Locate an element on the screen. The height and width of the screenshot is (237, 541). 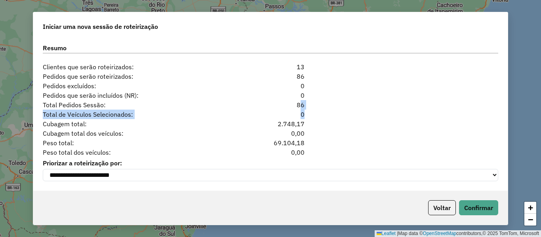
span: Pedidos excluídos: is located at coordinates (135, 86).